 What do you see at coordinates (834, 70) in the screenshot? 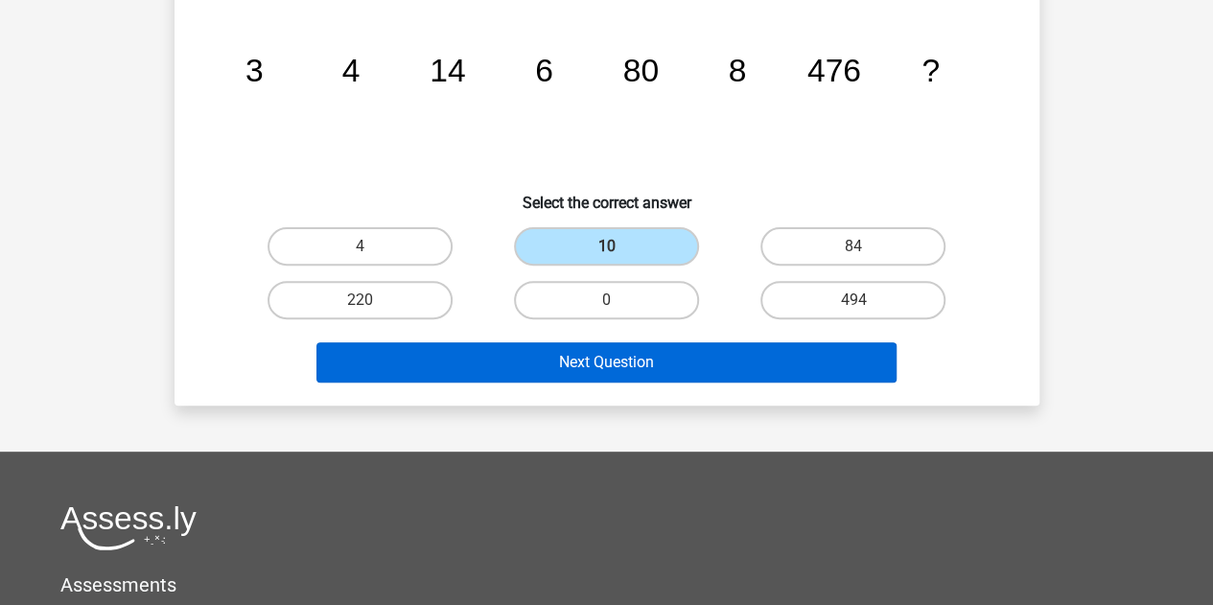
I see `tspan: 476` at bounding box center [834, 70].